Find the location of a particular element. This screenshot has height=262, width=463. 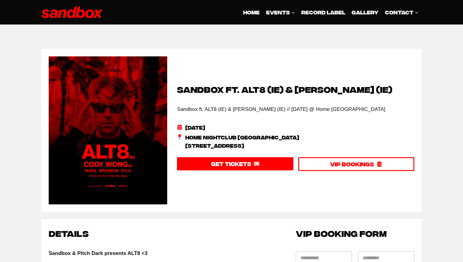

a: Record Label is located at coordinates (324, 12).